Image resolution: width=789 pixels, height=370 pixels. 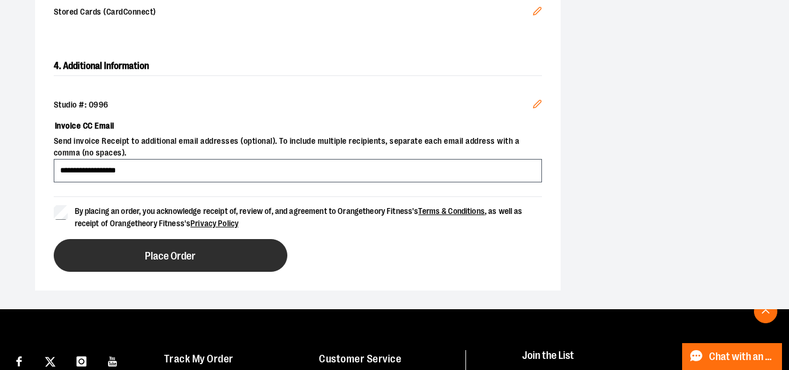 I want to click on span: Place Order, so click(x=170, y=256).